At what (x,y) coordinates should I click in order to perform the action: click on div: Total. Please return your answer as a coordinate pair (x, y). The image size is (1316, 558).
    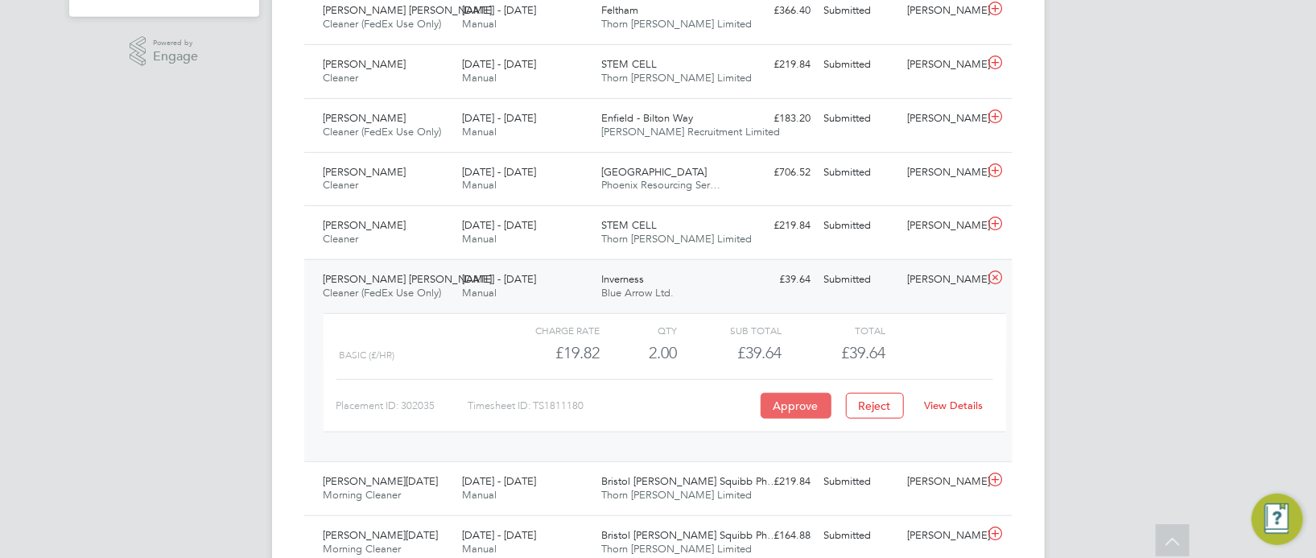
    Looking at the image, I should click on (833, 330).